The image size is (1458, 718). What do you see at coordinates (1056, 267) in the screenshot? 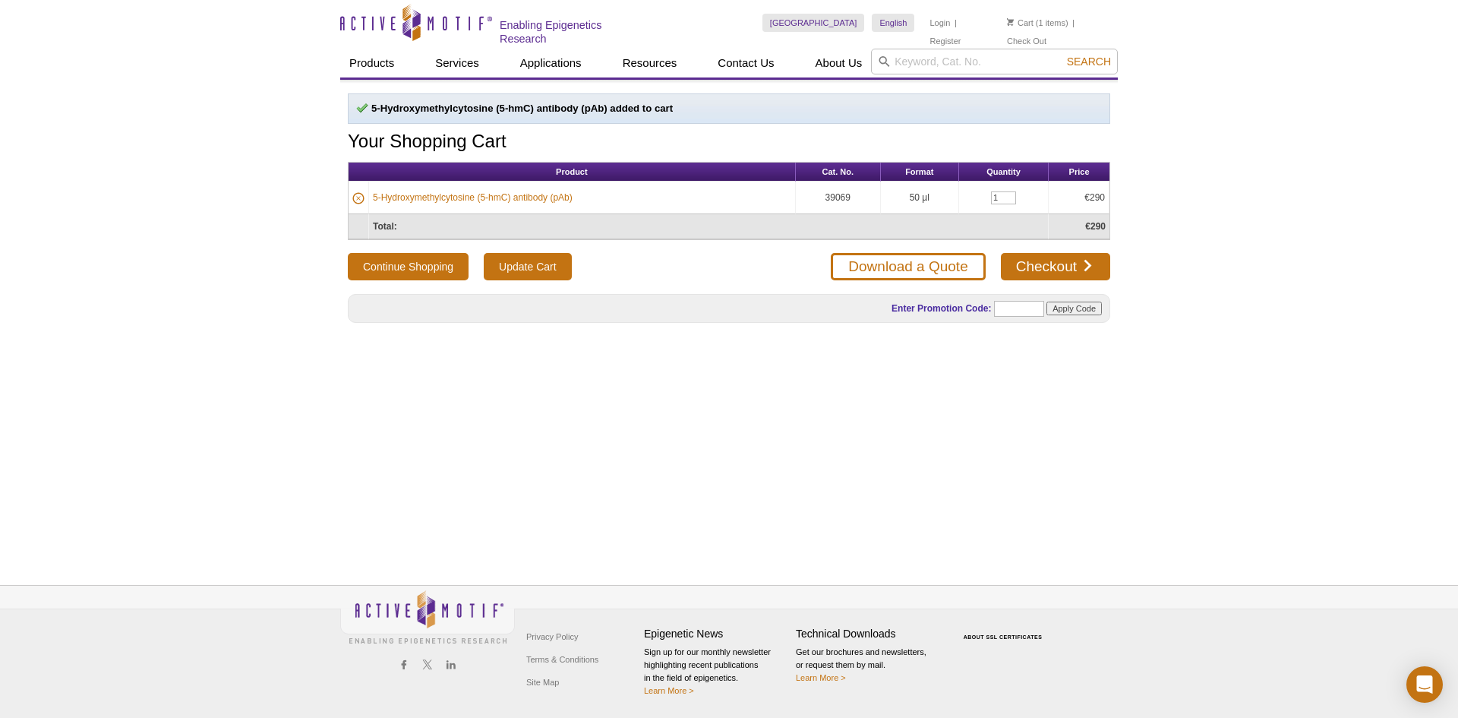
I see `a: Checkout` at bounding box center [1056, 267].